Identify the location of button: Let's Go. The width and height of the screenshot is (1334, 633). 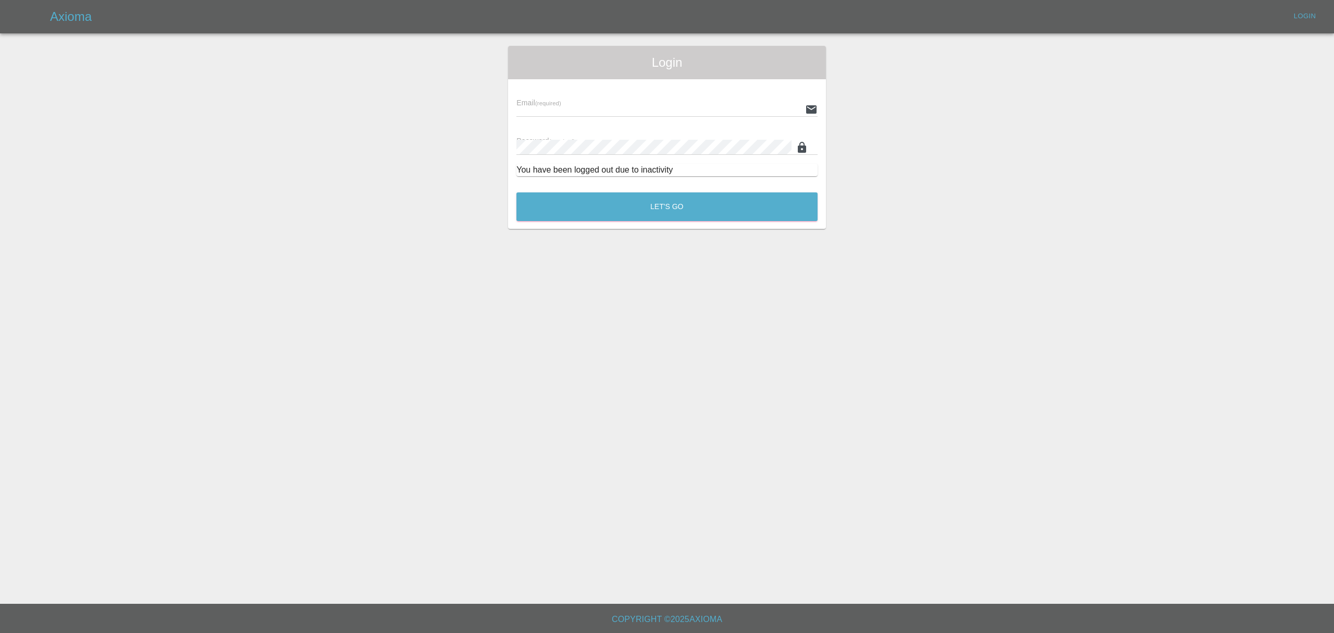
(667, 206).